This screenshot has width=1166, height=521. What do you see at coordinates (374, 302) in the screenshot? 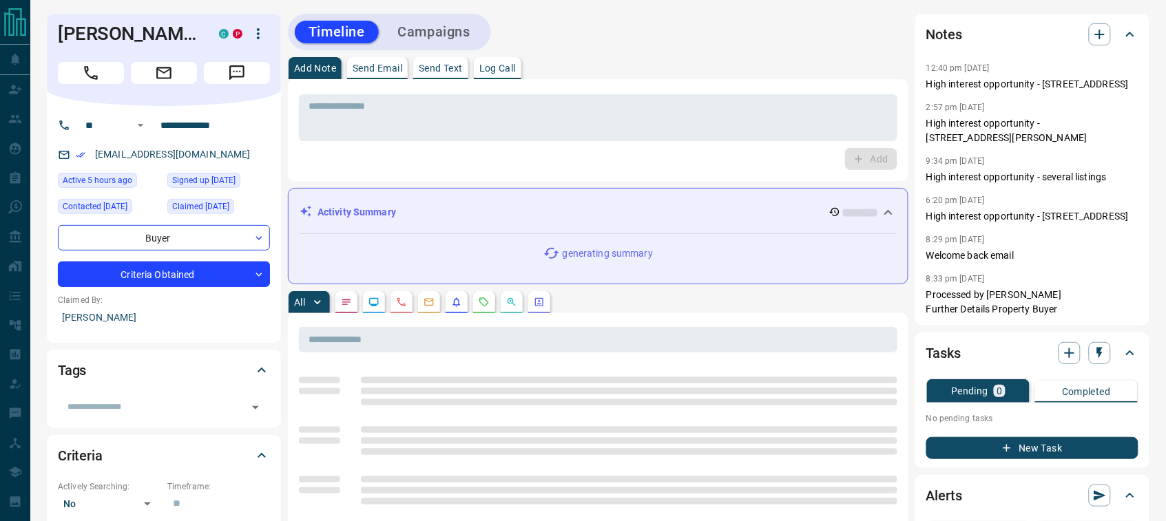
I see `svg: Lead Browsing Activity` at bounding box center [374, 302].